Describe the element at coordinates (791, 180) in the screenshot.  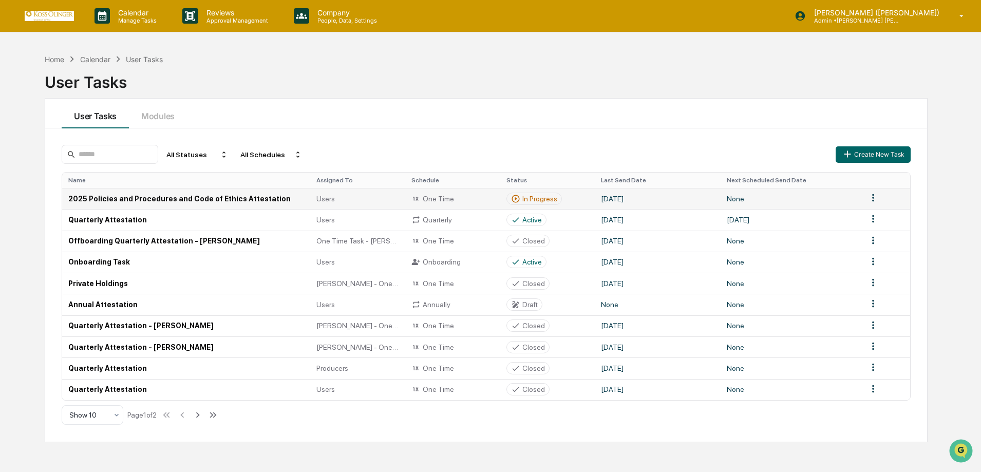
I see `th: Next Scheduled Send Date` at that location.